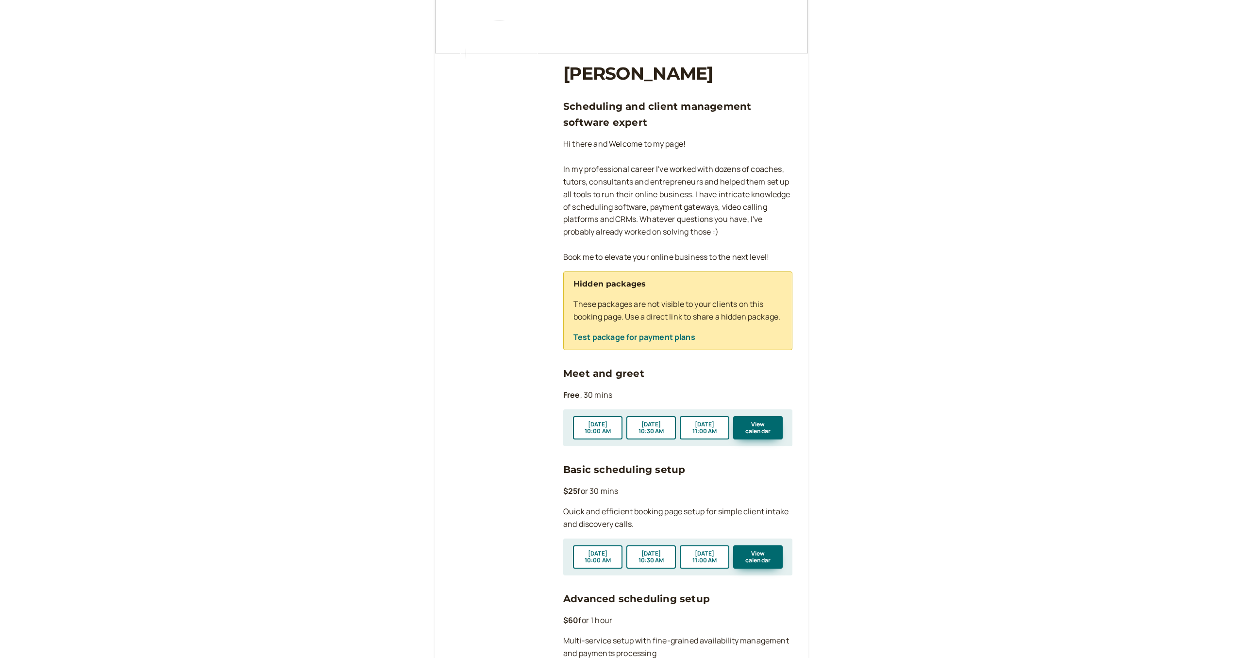  What do you see at coordinates (572, 395) in the screenshot?
I see `b: Free` at bounding box center [572, 395].